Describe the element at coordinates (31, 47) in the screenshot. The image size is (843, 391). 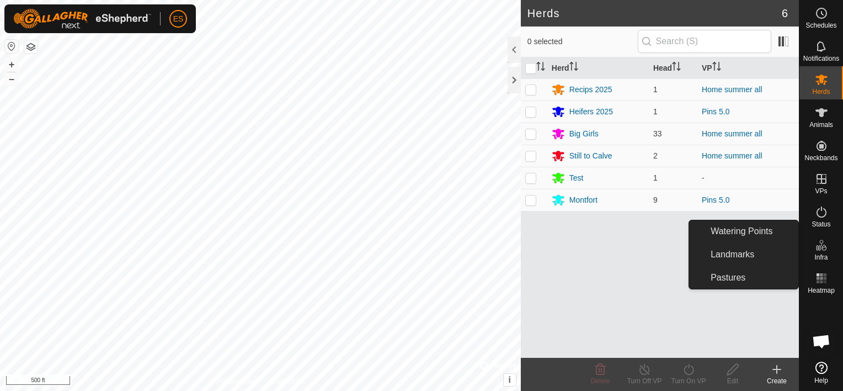
I see `button: Map Layers` at that location.